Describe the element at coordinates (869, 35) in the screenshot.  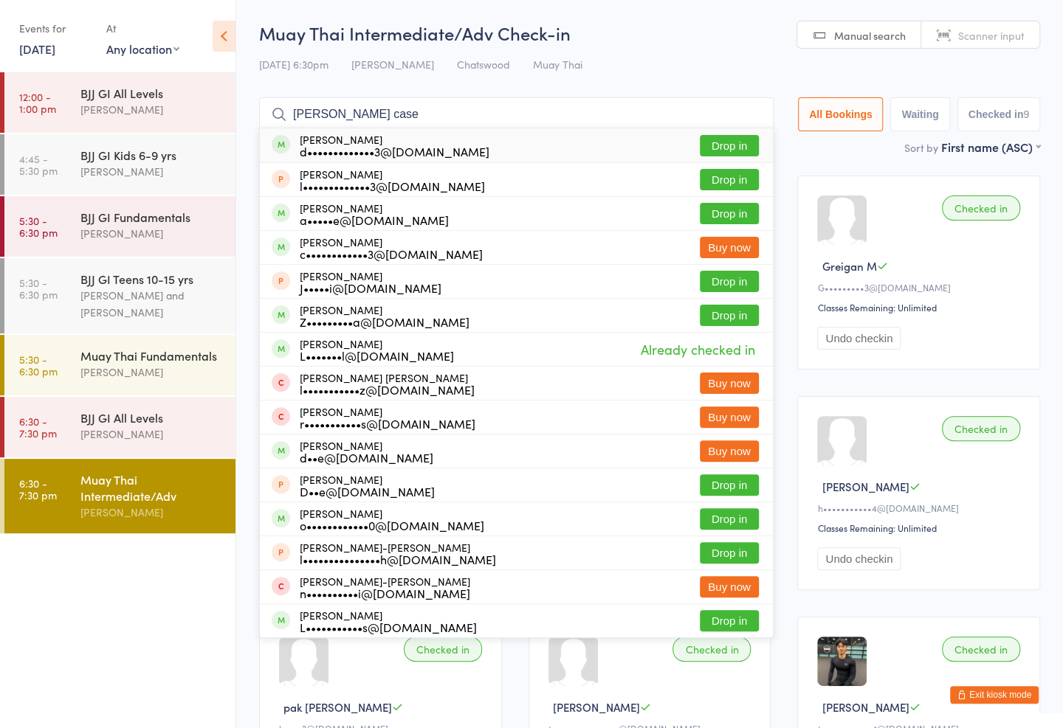
I see `span: Manual search` at that location.